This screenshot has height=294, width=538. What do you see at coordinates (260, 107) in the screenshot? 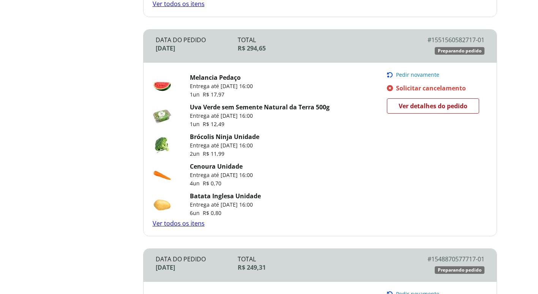
I see `a: Uva Verde sem Semente Natural da Terra 500g` at bounding box center [260, 107].